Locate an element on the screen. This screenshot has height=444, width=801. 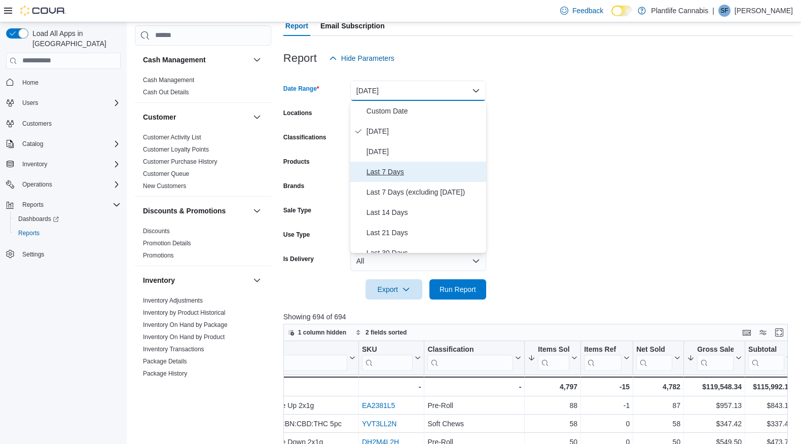
button: Home is located at coordinates (63, 82).